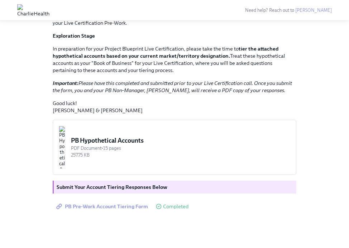  Describe the element at coordinates (103, 206) in the screenshot. I see `a: PB Pre-Work Account Tiering Form` at that location.